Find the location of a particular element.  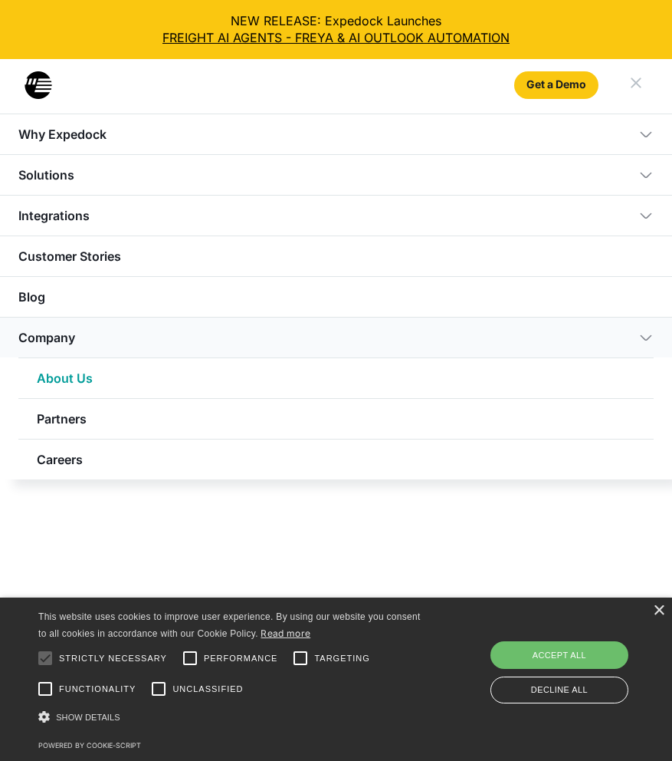

span: Targeting is located at coordinates (342, 658).